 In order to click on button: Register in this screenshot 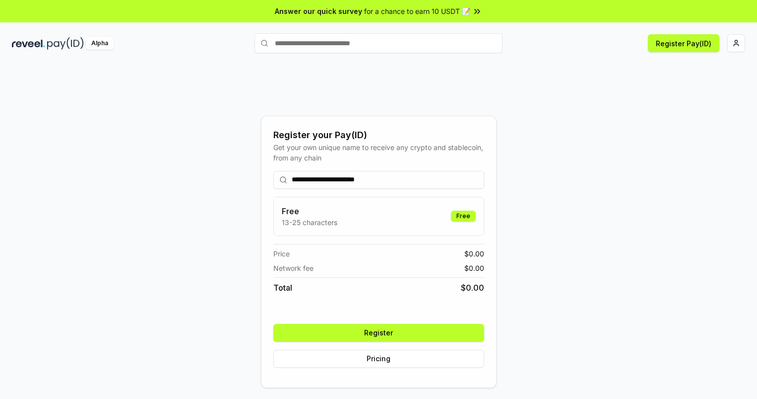, I will do `click(379, 332)`.